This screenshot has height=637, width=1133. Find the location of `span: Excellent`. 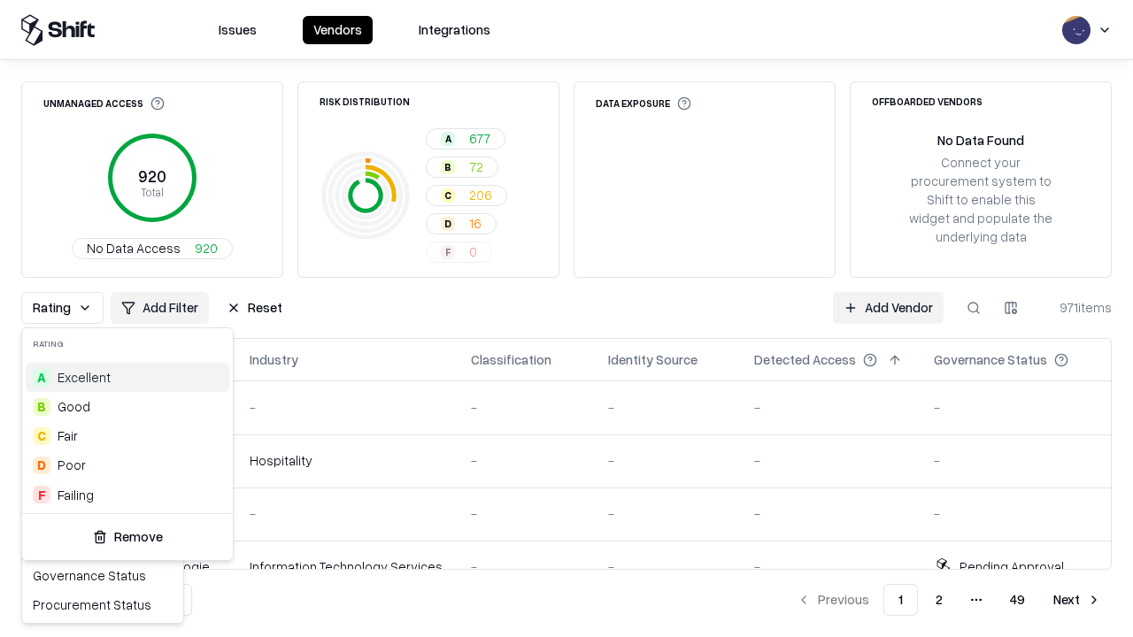

span: Excellent is located at coordinates (84, 377).